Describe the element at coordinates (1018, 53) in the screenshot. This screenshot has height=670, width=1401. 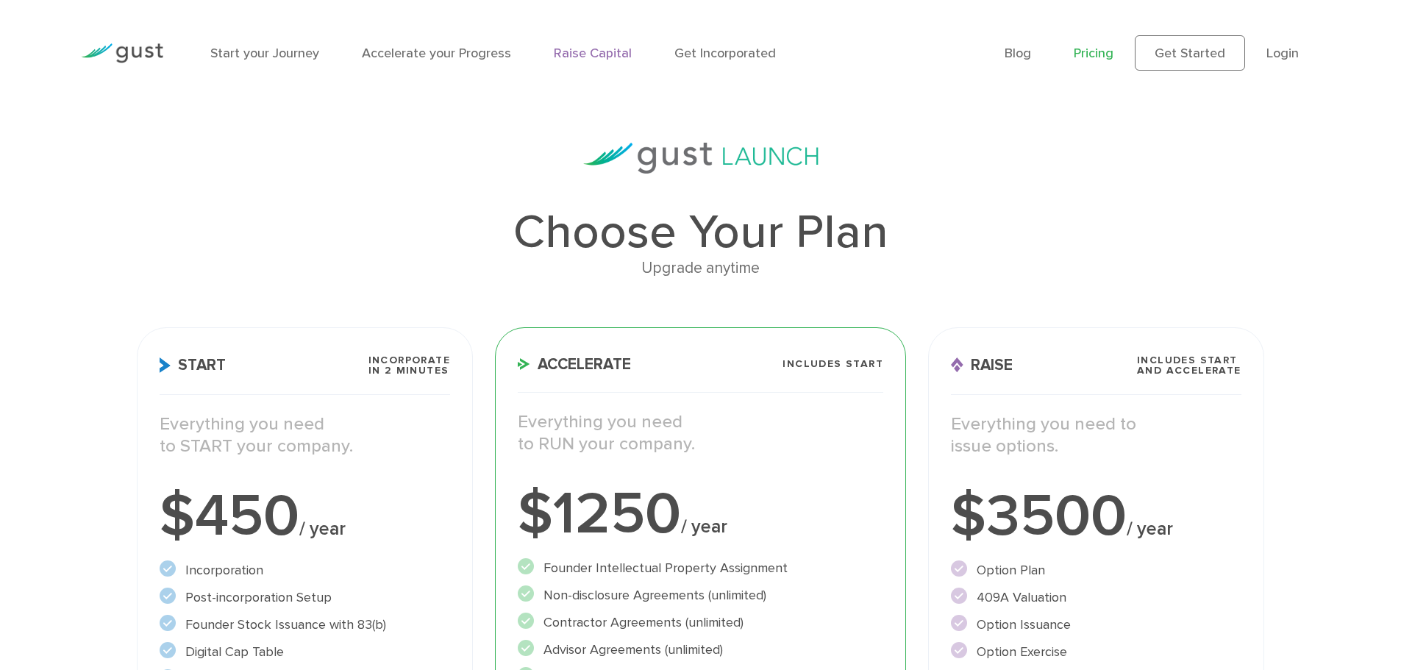
I see `a: Blog` at that location.